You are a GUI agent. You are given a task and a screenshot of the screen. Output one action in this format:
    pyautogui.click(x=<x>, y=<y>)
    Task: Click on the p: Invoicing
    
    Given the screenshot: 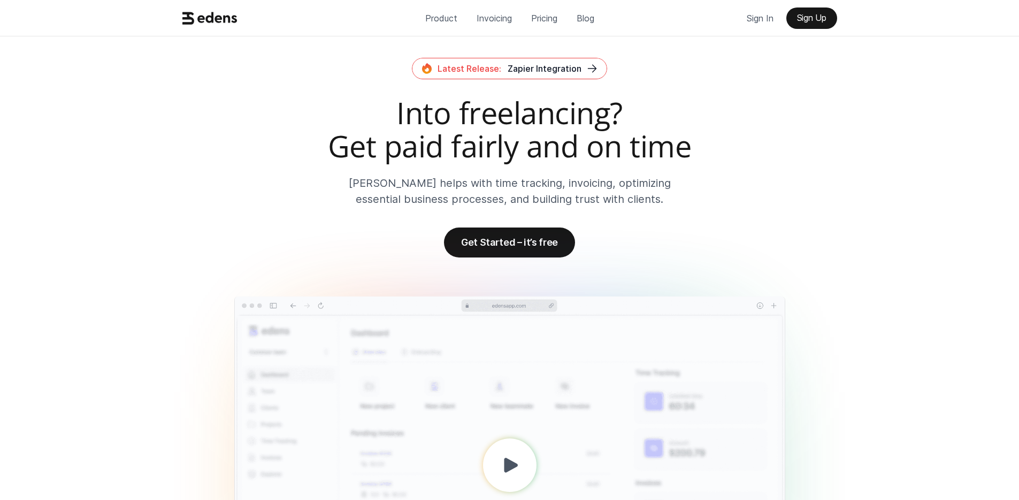 What is the action you would take?
    pyautogui.click(x=494, y=18)
    